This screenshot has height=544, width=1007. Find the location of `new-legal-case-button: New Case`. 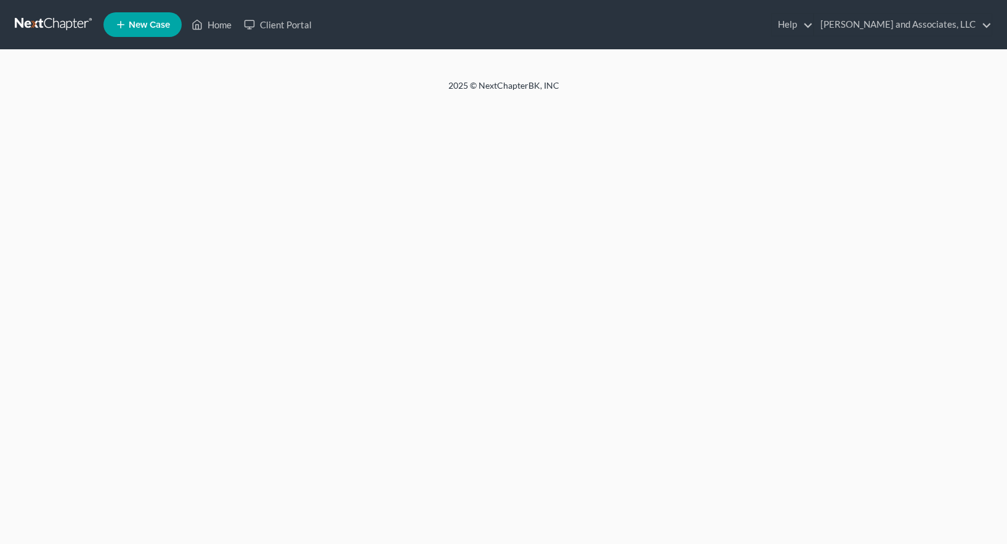

new-legal-case-button: New Case is located at coordinates (142, 25).